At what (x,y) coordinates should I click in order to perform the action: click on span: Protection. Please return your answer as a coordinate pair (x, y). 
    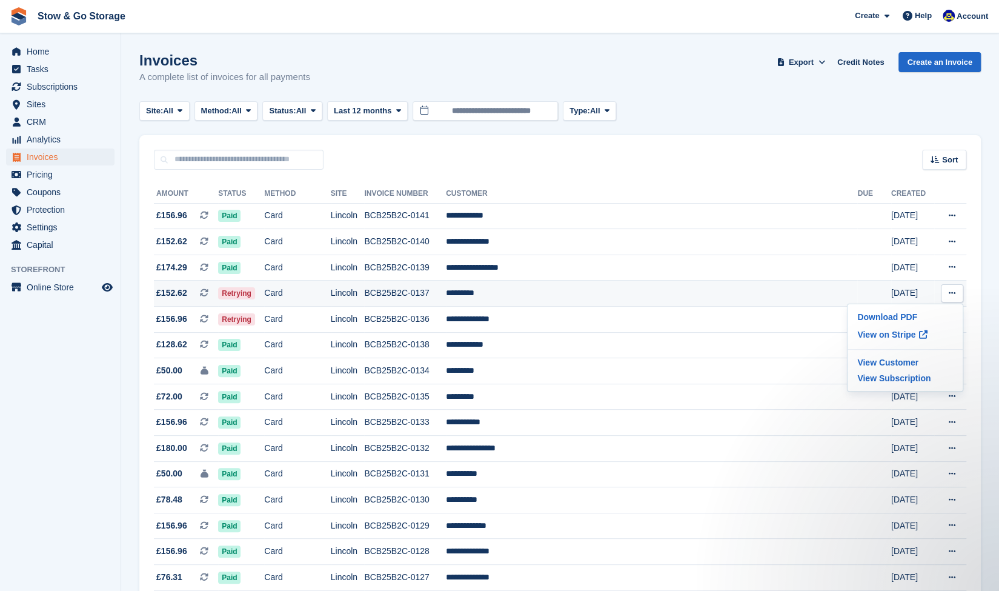
    Looking at the image, I should click on (63, 210).